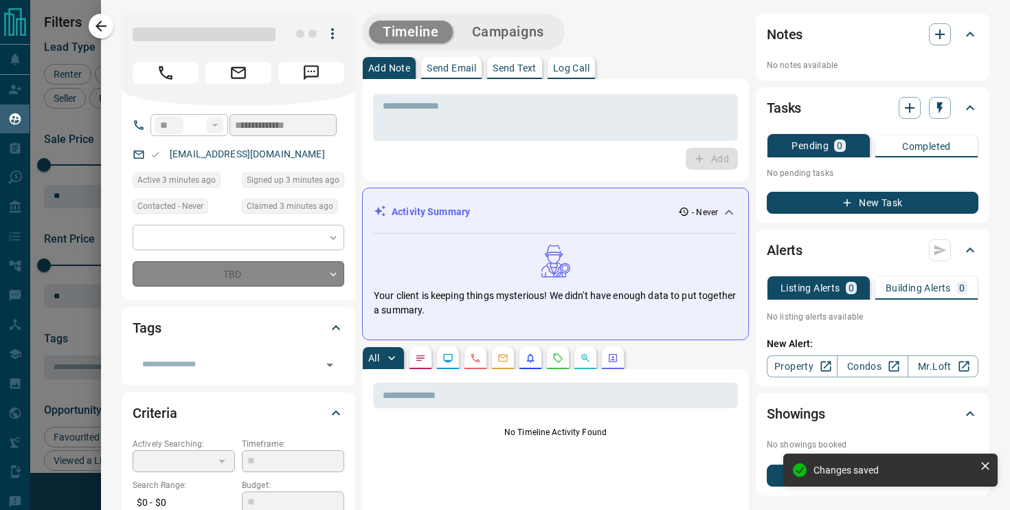 The height and width of the screenshot is (510, 1010). What do you see at coordinates (166, 73) in the screenshot?
I see `span: Call` at bounding box center [166, 73].